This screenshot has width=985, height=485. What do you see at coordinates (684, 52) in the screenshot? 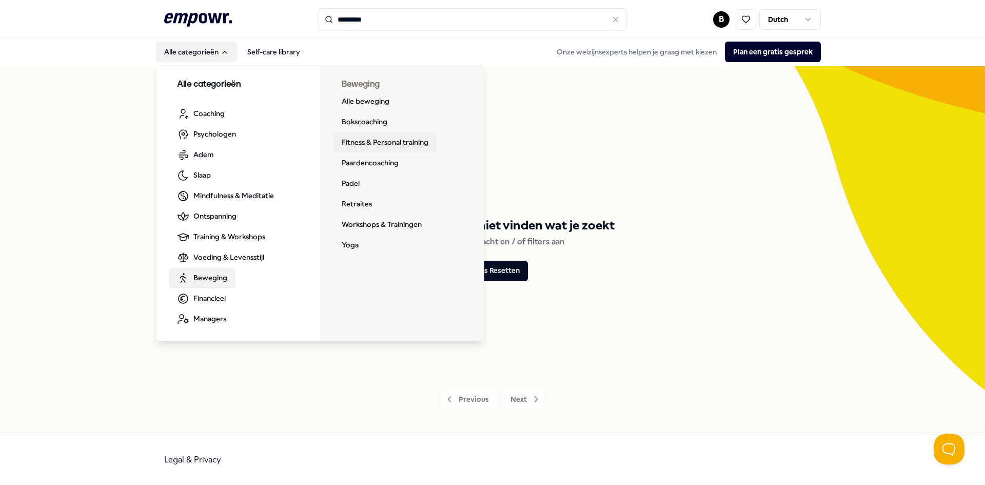
I see `div: Onze welzijnsexperts helpen je graag met kiezen` at bounding box center [684, 52].